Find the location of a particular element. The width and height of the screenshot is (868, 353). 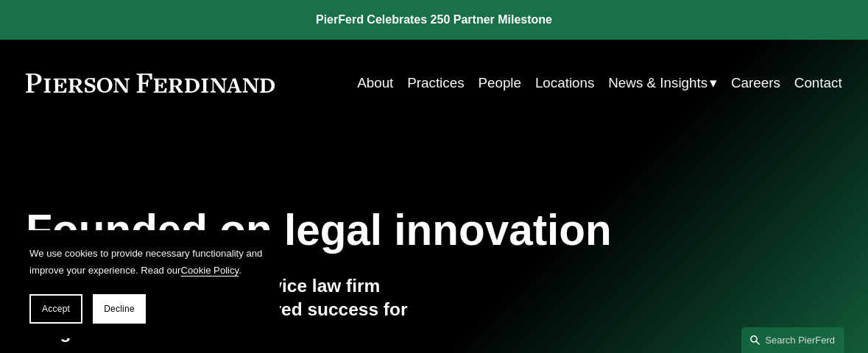

a: Cookie Policy is located at coordinates (210, 270).